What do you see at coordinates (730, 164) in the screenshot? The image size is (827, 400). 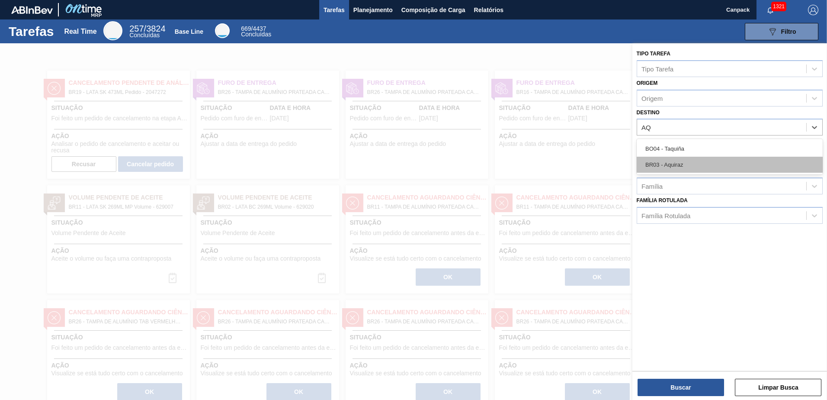 I see `div: BR03 - Aquiraz` at bounding box center [730, 164].